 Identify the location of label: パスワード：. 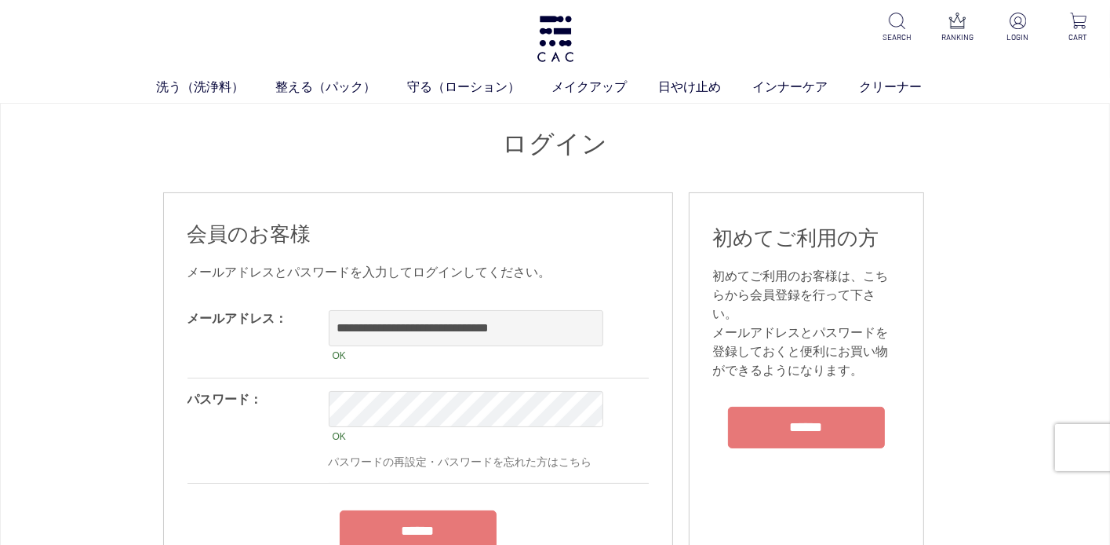
(225, 399).